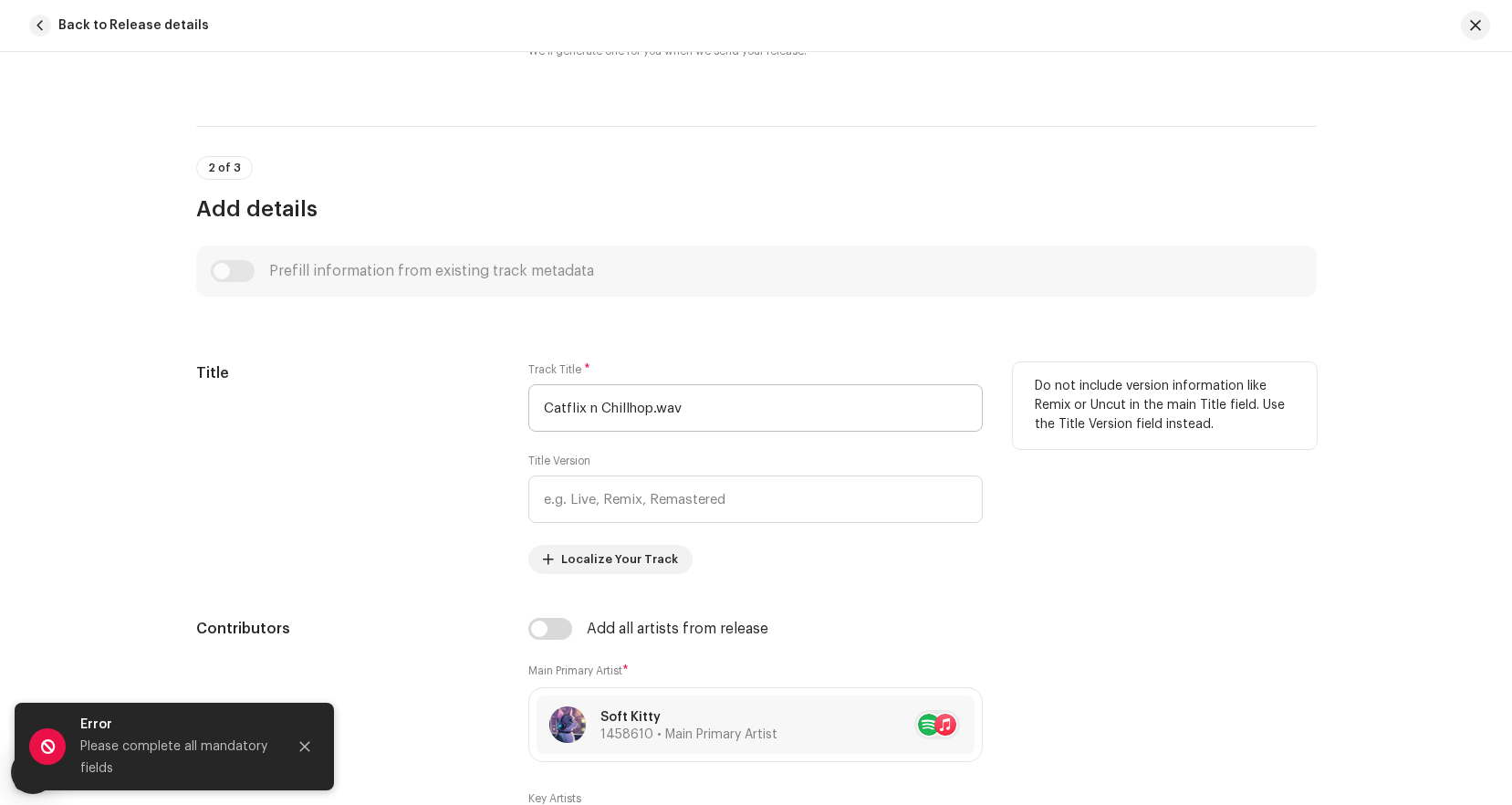 The height and width of the screenshot is (805, 1512). I want to click on div: Error, so click(176, 725).